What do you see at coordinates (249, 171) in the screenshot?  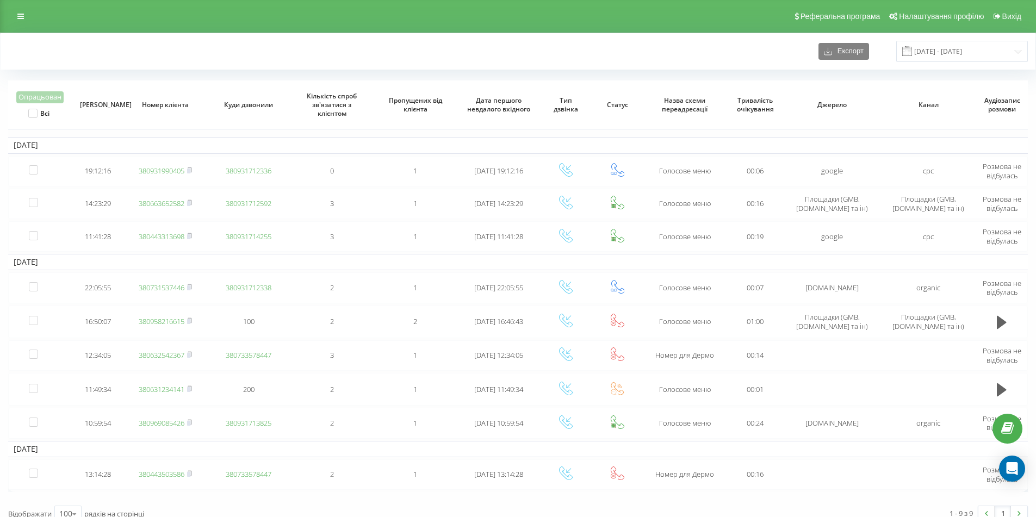 I see `a: 380931712336` at bounding box center [249, 171].